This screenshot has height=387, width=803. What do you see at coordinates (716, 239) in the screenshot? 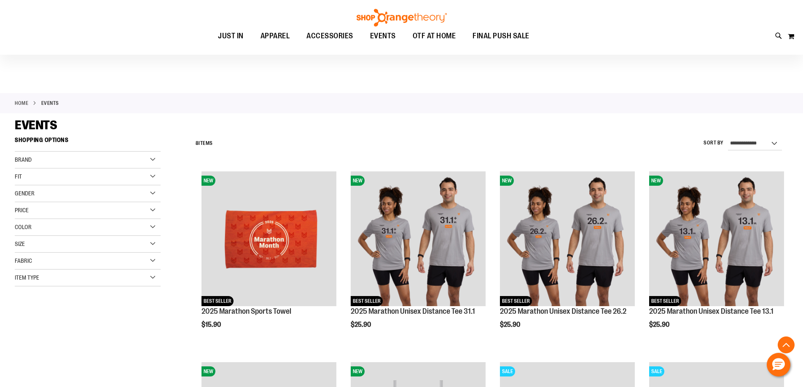
I see `a: 2025 Marathon Unisex Distance Tee 13.1NEWBEST SELLER` at bounding box center [716, 239].